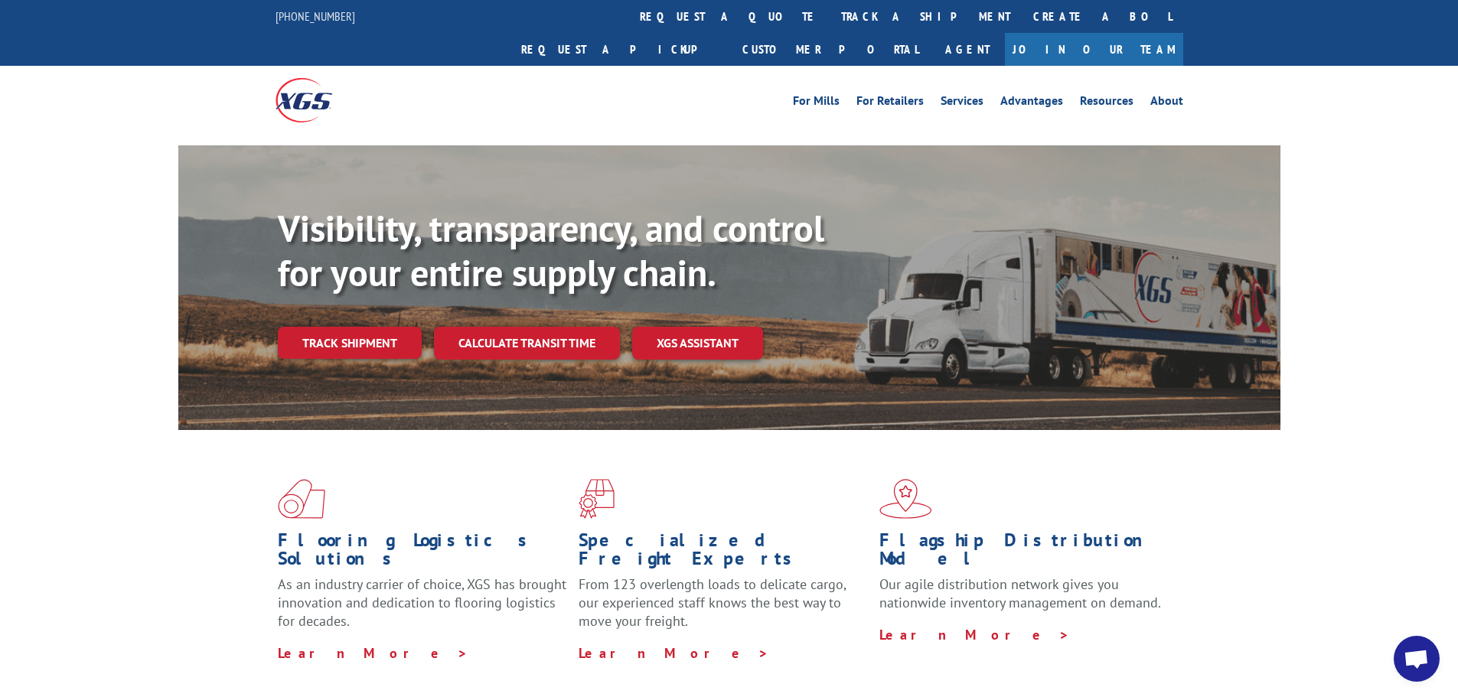  I want to click on a: Agent, so click(967, 49).